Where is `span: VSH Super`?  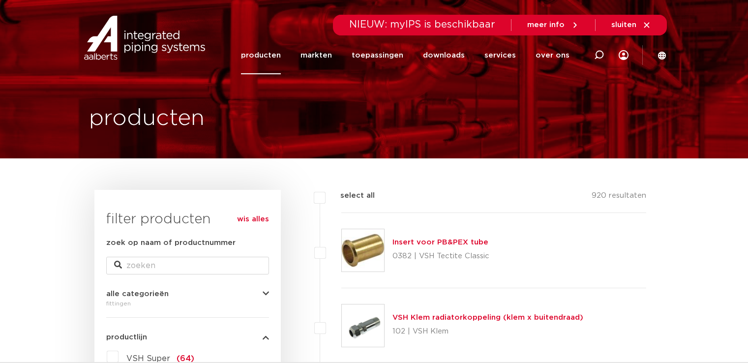 span: VSH Super is located at coordinates (148, 359).